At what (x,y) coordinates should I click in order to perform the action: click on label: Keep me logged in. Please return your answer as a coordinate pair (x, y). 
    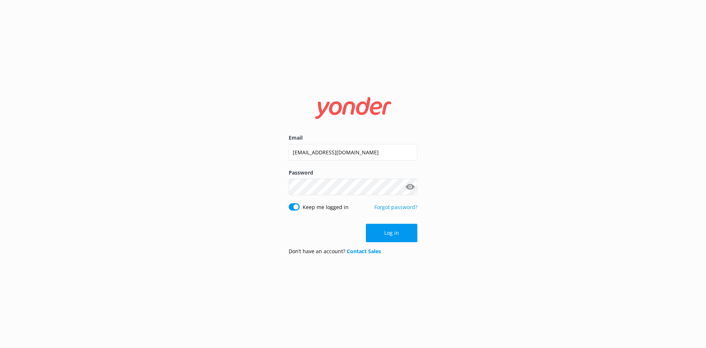
    Looking at the image, I should click on (325, 207).